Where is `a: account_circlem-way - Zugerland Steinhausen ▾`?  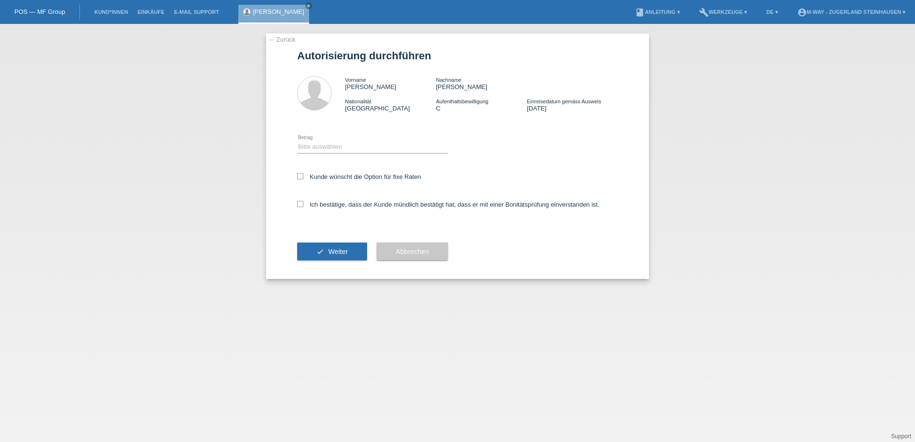
a: account_circlem-way - Zugerland Steinhausen ▾ is located at coordinates (852, 12).